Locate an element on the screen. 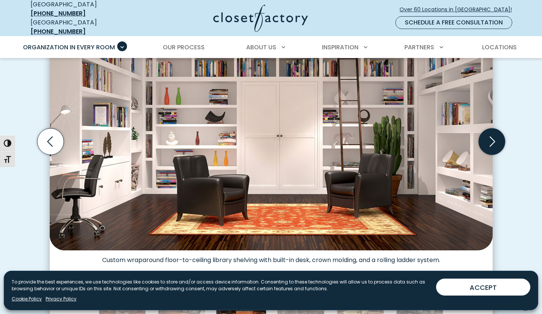  p: To provide the best experiences, we use technologies like cookies to store and/or access device i... is located at coordinates (221, 286).